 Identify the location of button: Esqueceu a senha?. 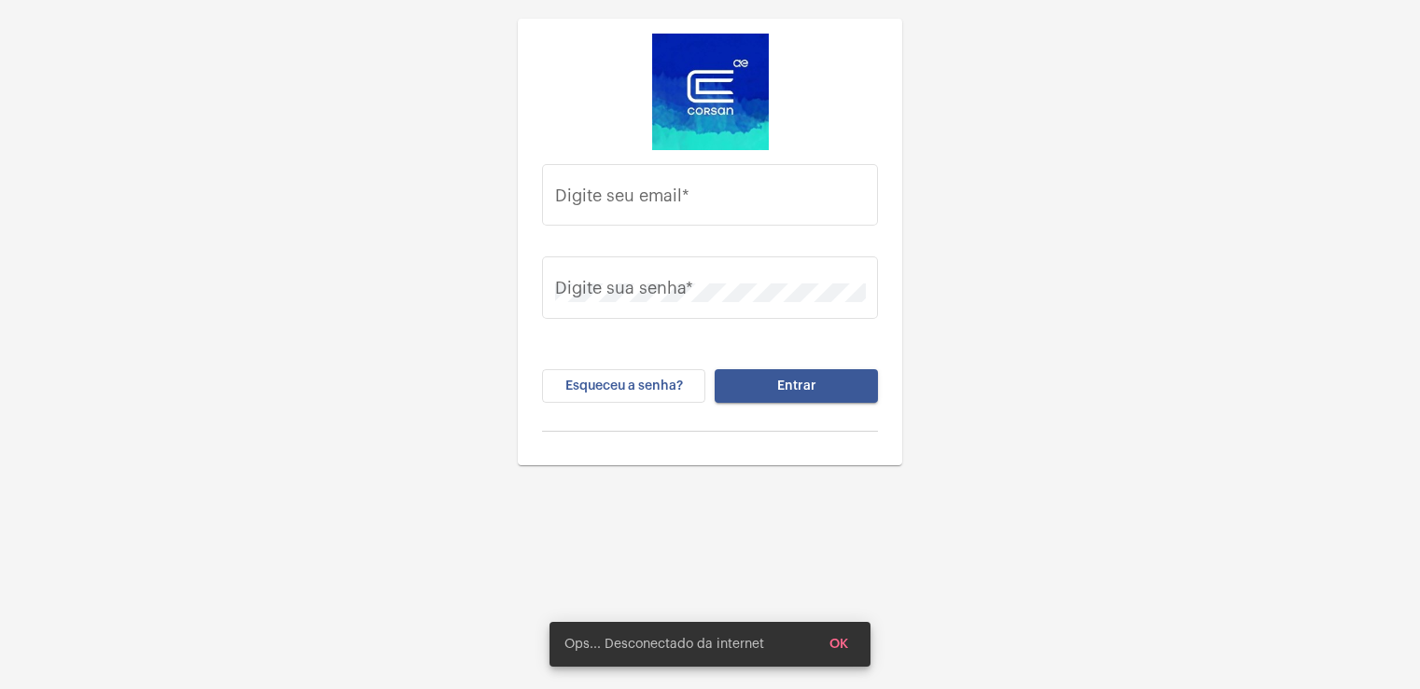
(623, 386).